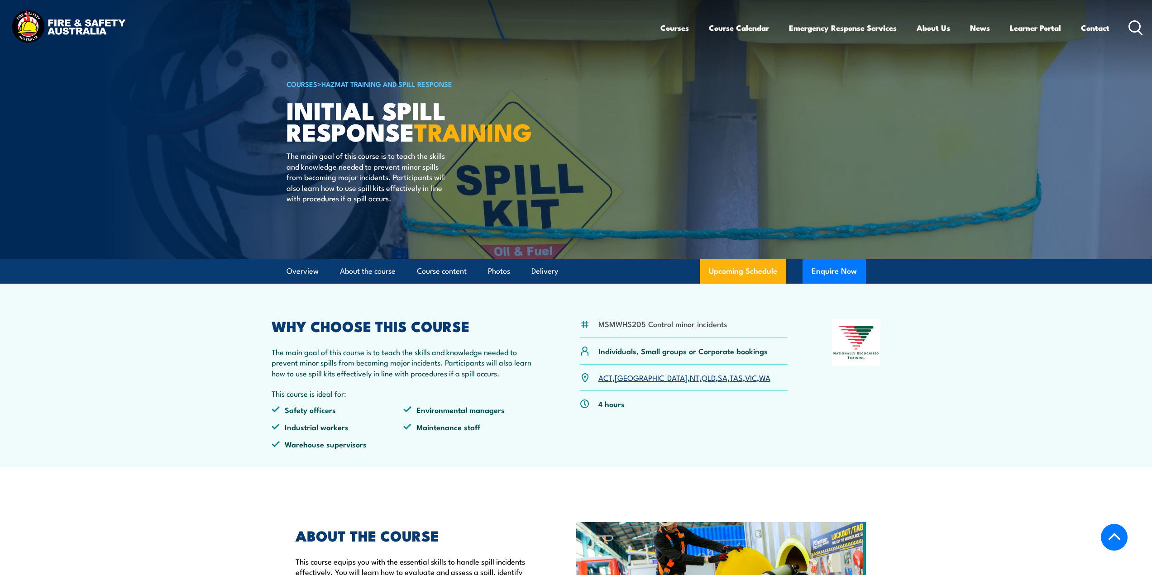  What do you see at coordinates (302, 84) in the screenshot?
I see `a: COURSES` at bounding box center [302, 84].